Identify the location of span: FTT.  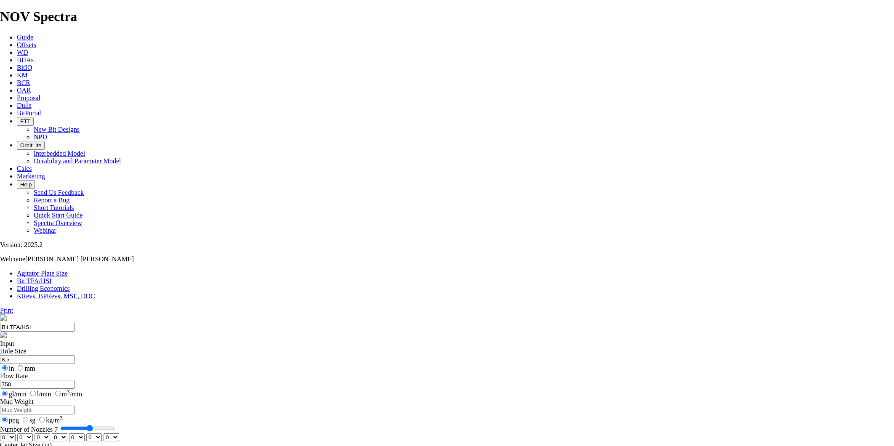
(25, 121).